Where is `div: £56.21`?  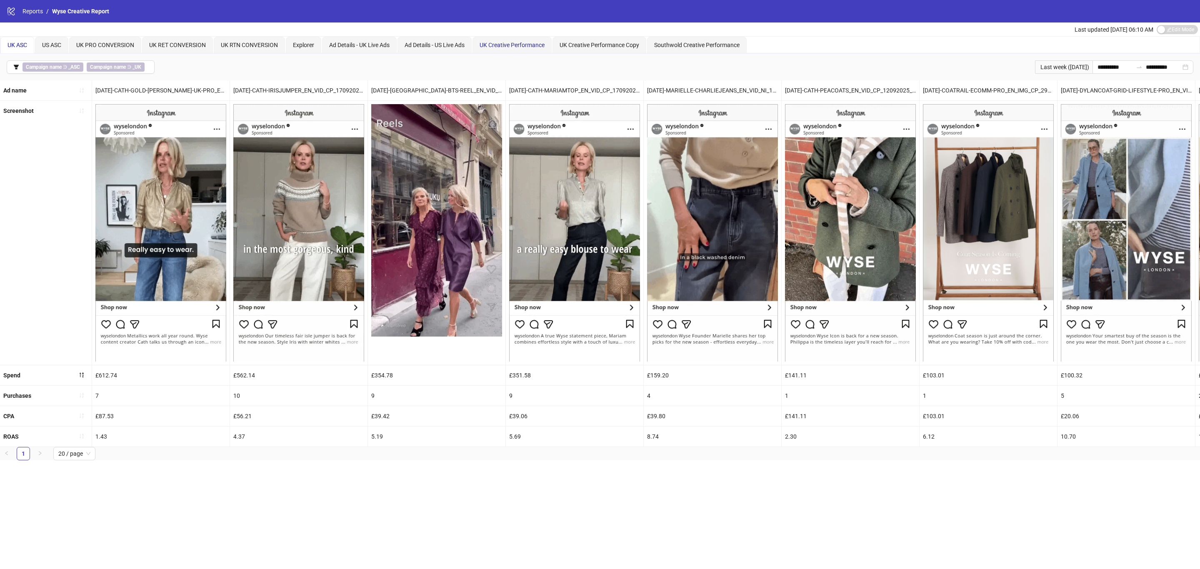
div: £56.21 is located at coordinates (299, 416).